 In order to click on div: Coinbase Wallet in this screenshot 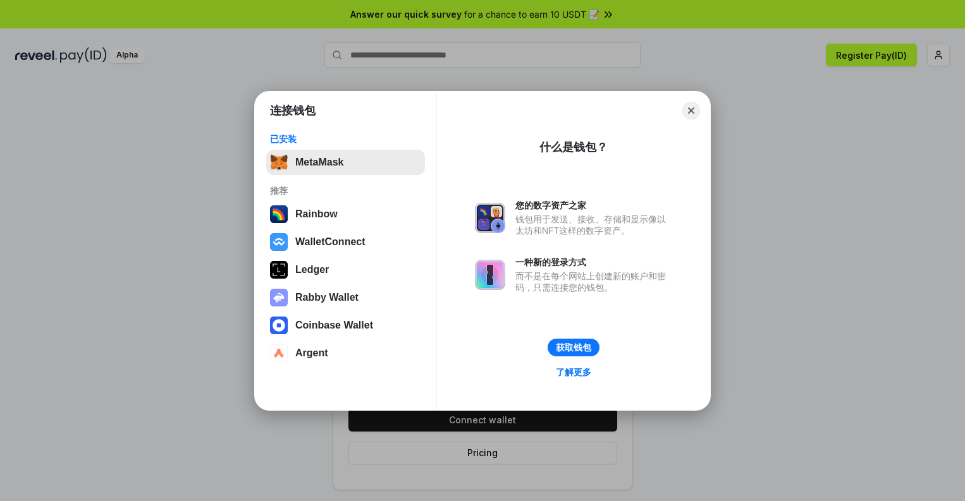, I will do `click(334, 326)`.